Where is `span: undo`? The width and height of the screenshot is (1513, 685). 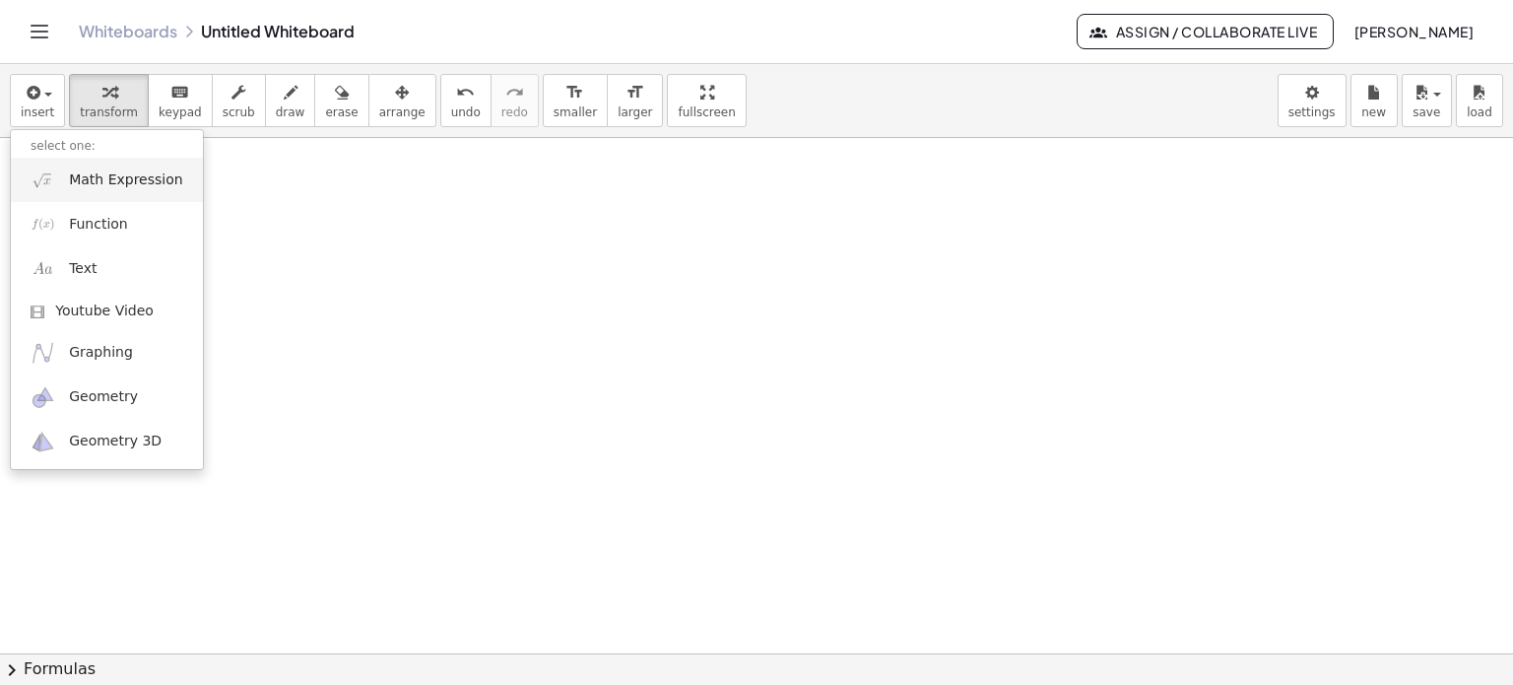 span: undo is located at coordinates (466, 112).